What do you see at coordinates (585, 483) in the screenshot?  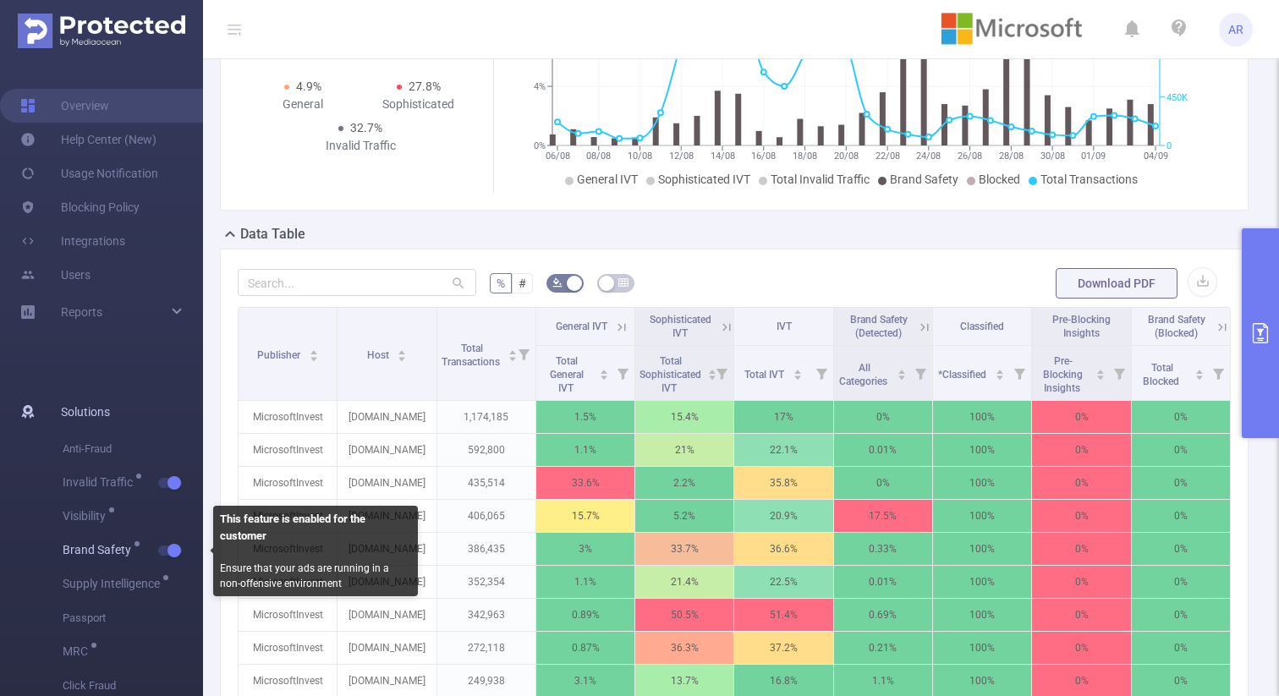 I see `p: 33.6%` at bounding box center [585, 483].